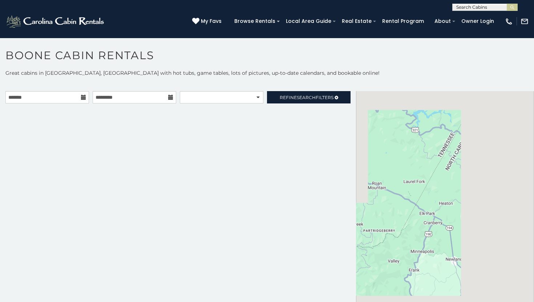 Image resolution: width=534 pixels, height=302 pixels. What do you see at coordinates (403, 21) in the screenshot?
I see `a: Rental Program` at bounding box center [403, 21].